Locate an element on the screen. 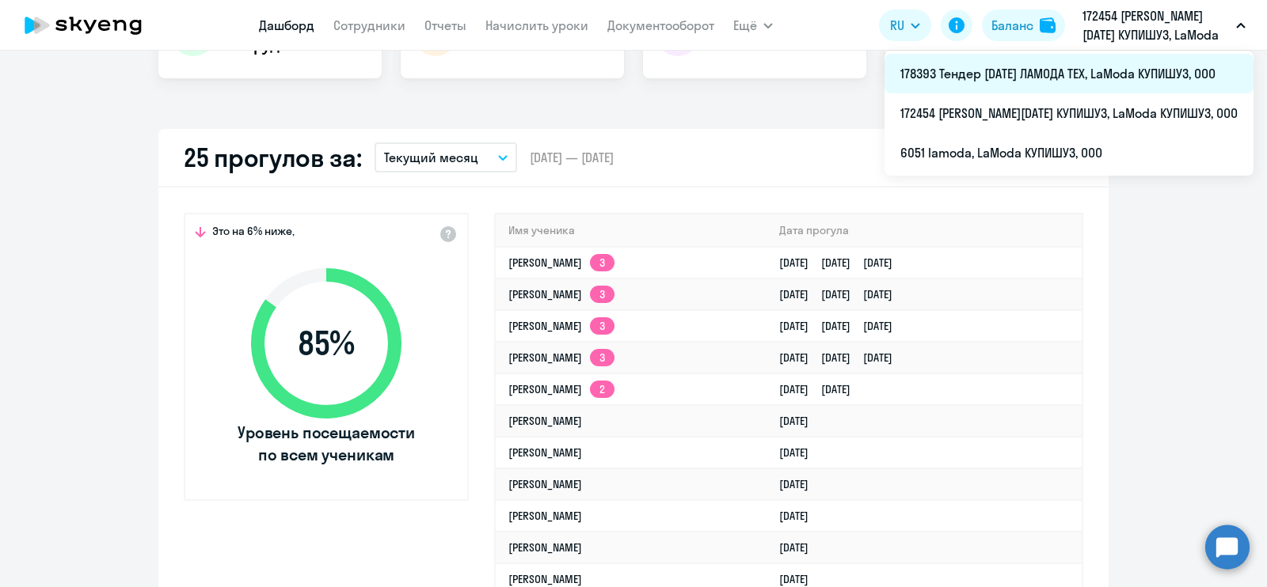 The image size is (1267, 587). span: Уровень посещаемости по всем ученикам is located at coordinates (326, 444).